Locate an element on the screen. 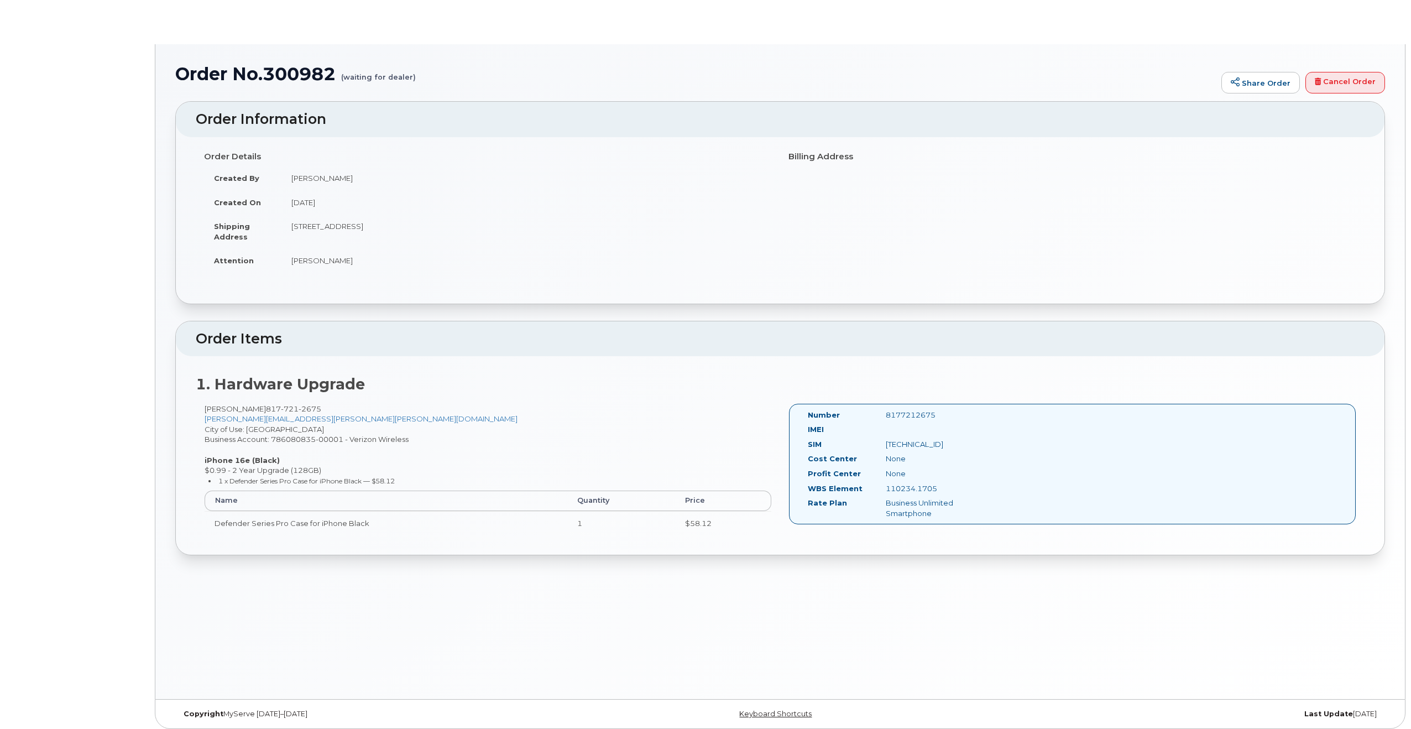 The width and height of the screenshot is (1411, 729). strong: 1. Hardware Upgrade is located at coordinates (280, 384).